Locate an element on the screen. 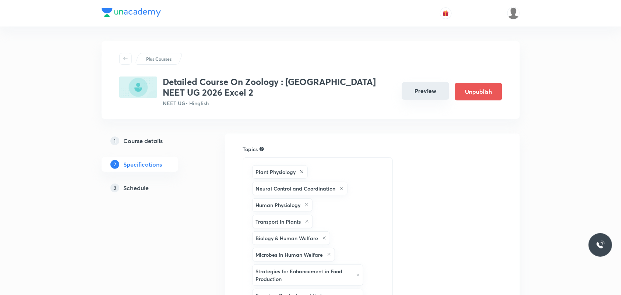 This screenshot has height=295, width=621. h5: Specifications is located at coordinates (143, 165).